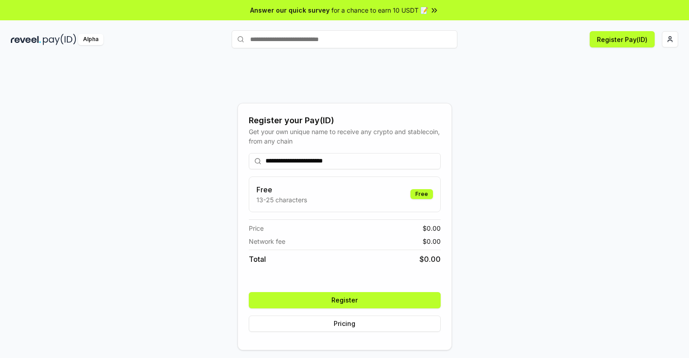 The height and width of the screenshot is (358, 689). I want to click on div: Alpha, so click(91, 39).